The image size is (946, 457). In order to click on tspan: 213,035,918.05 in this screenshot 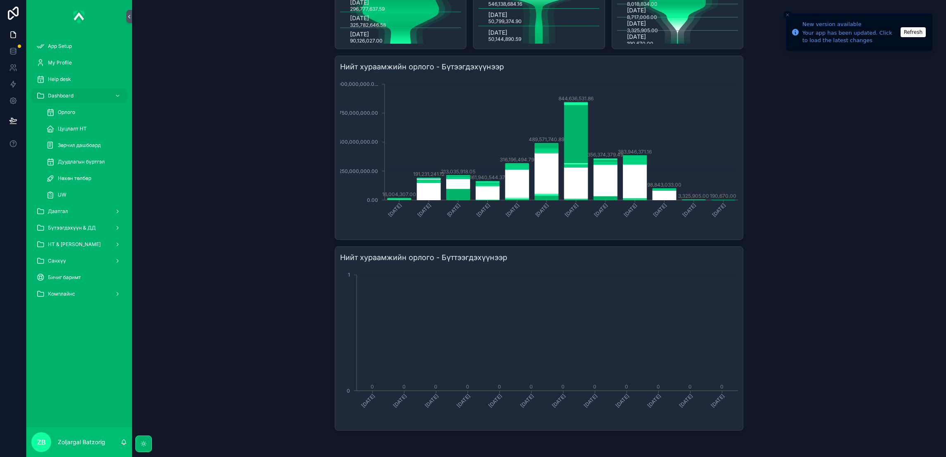, I will do `click(458, 171)`.